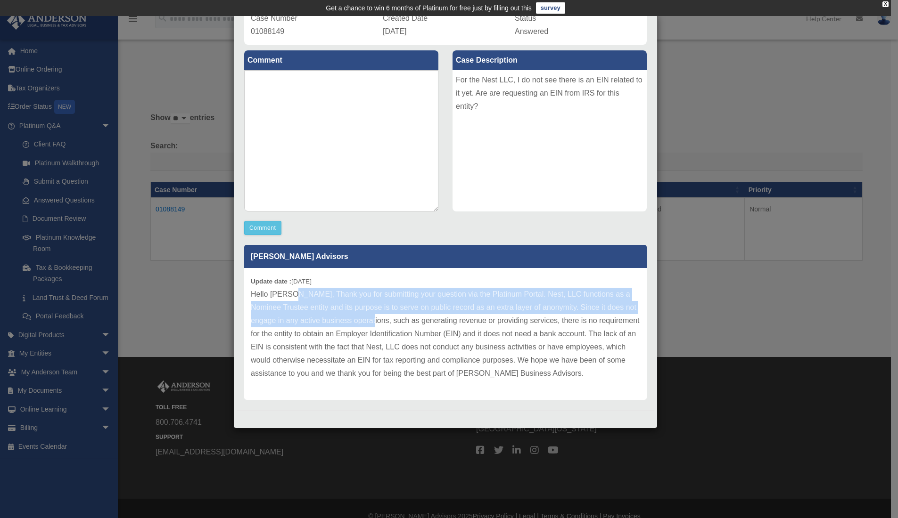 The width and height of the screenshot is (898, 518). I want to click on a: survey, so click(550, 8).